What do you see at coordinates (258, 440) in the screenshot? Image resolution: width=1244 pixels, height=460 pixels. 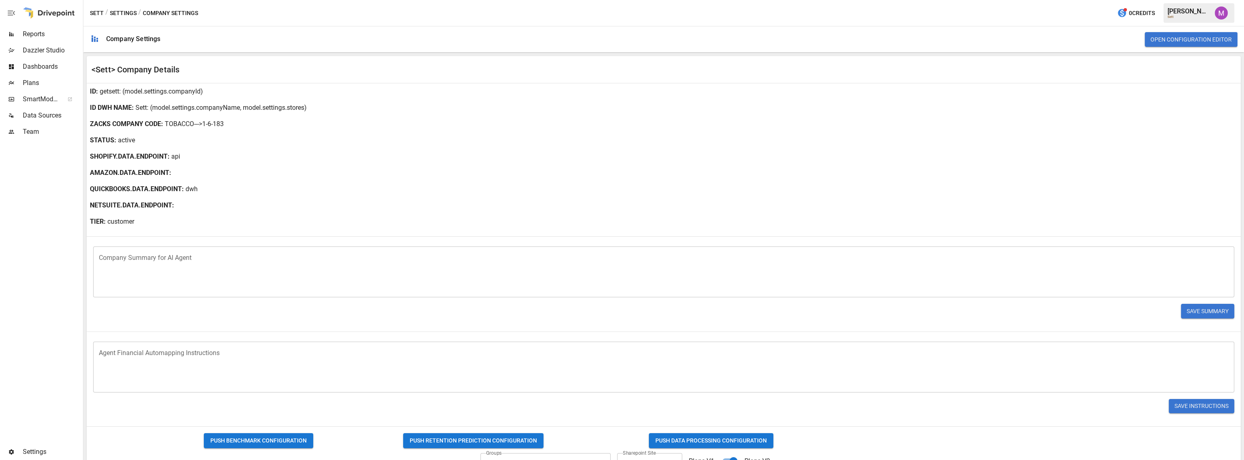 I see `button: PUSH BENCHMARK CONFIGURATION` at bounding box center [258, 440].